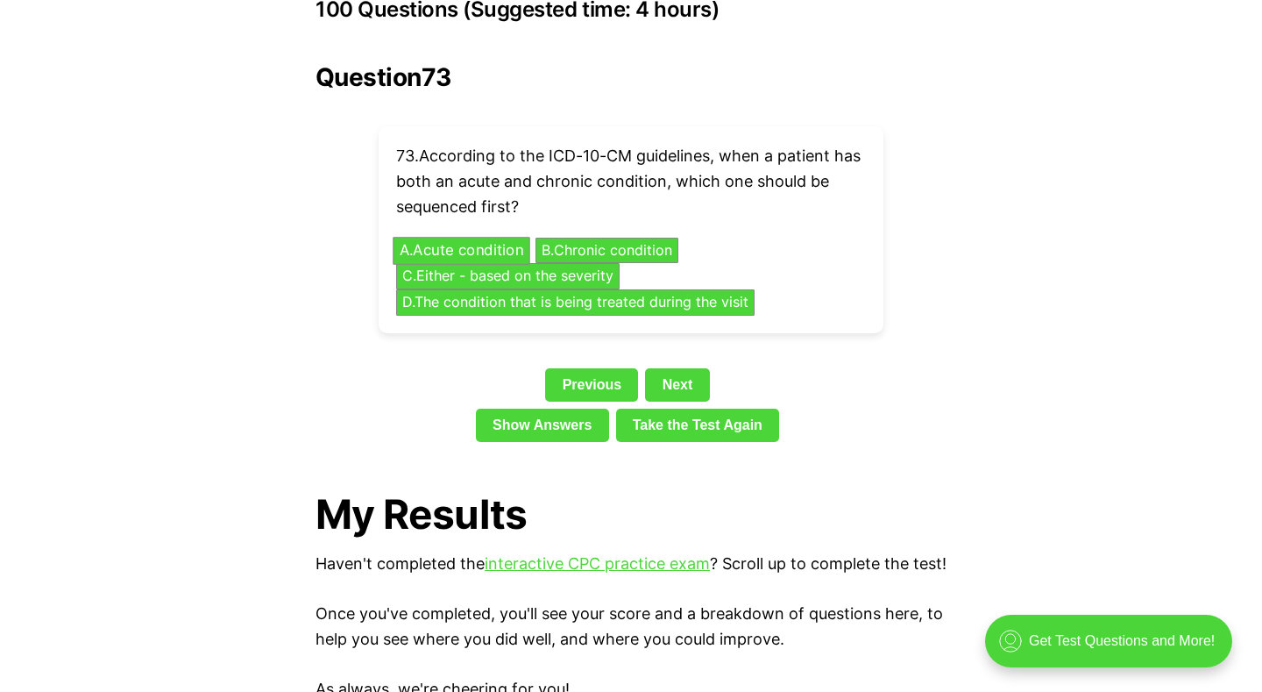 The image size is (1262, 692). What do you see at coordinates (631, 627) in the screenshot?
I see `p: Once you've completed, you'll see your score and a breakdown of questions here, to help you see w...` at bounding box center [631, 627].